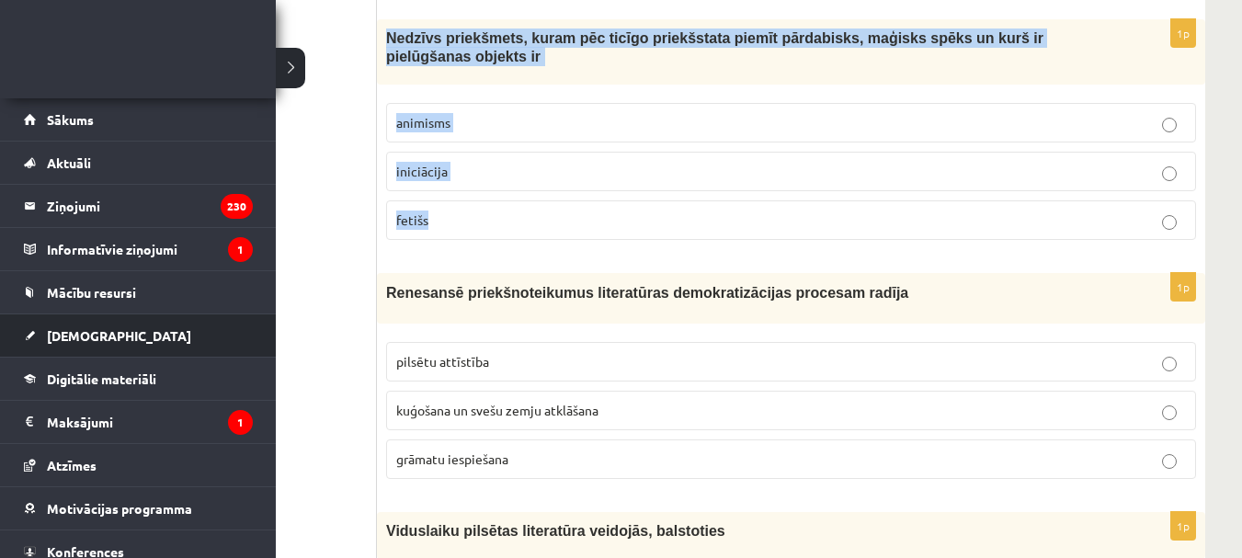 The image size is (1242, 558). What do you see at coordinates (138, 163) in the screenshot?
I see `a: Aktuāli` at bounding box center [138, 163].